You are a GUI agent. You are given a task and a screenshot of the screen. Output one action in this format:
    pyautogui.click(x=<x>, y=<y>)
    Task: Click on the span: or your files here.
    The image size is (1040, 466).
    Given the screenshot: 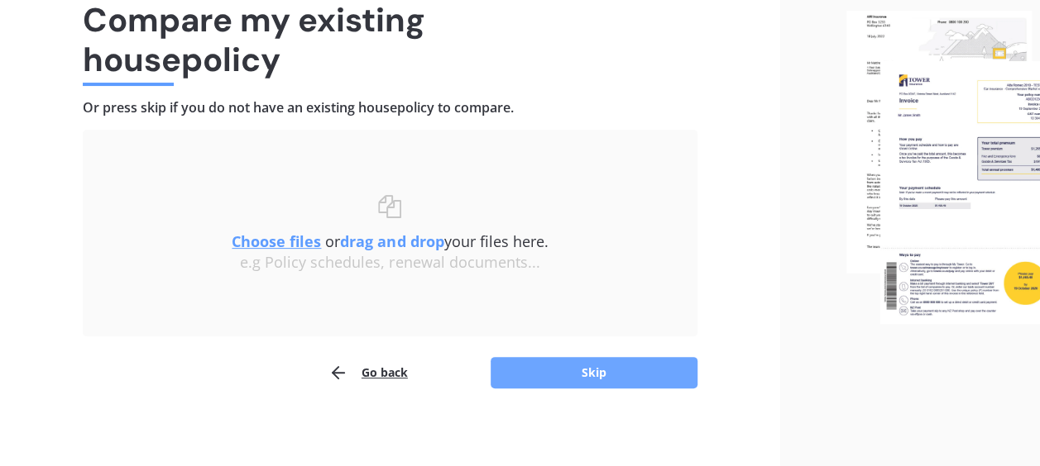 What is the action you would take?
    pyautogui.click(x=390, y=242)
    